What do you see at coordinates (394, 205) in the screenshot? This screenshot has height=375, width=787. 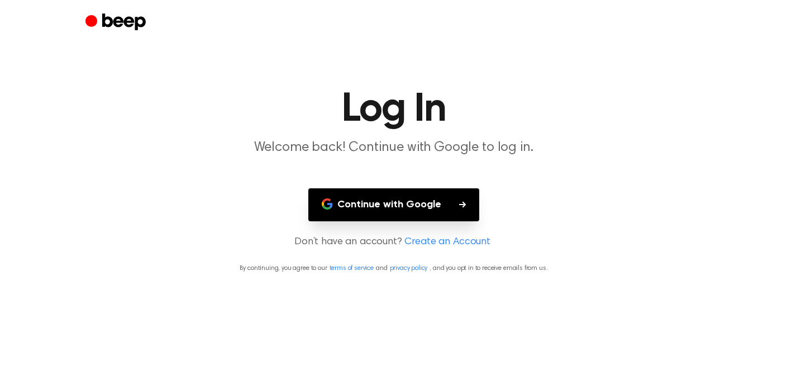 I see `button: Continue with Google` at bounding box center [394, 205].